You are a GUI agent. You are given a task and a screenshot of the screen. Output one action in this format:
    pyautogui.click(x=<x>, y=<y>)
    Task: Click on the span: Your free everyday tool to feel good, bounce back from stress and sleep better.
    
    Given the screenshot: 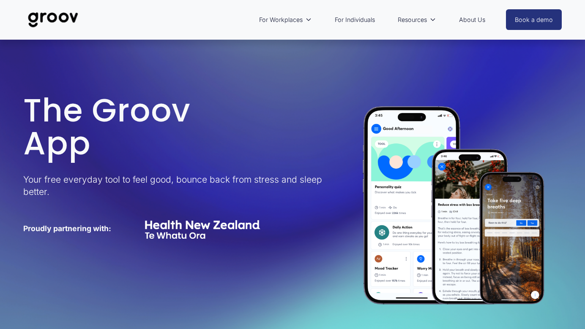 What is the action you would take?
    pyautogui.click(x=174, y=186)
    